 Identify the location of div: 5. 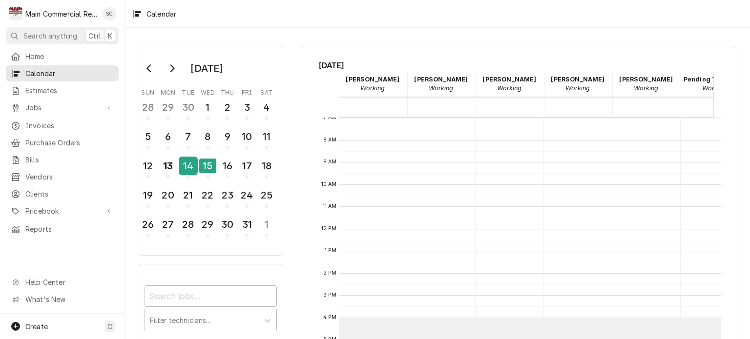
(147, 137).